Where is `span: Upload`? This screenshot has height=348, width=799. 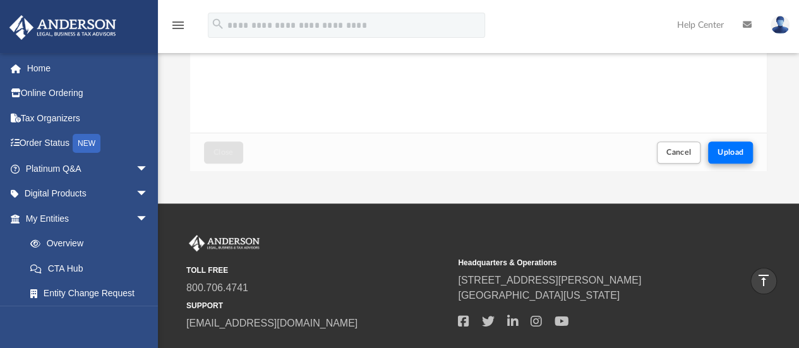
span: Upload is located at coordinates (731, 152).